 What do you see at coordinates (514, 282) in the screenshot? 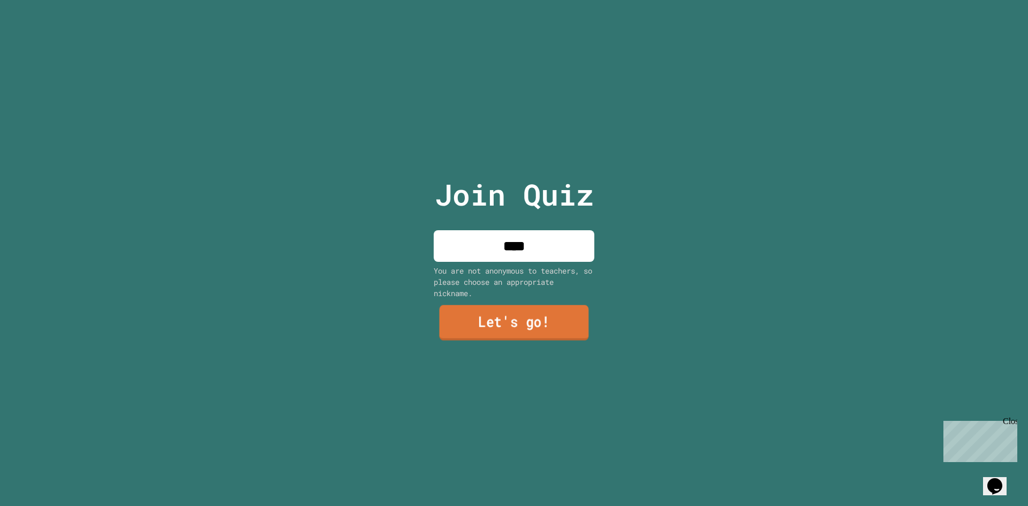
I see `div: You are not anonymous to teachers, so please choose an appropriate nickname.` at bounding box center [514, 282].